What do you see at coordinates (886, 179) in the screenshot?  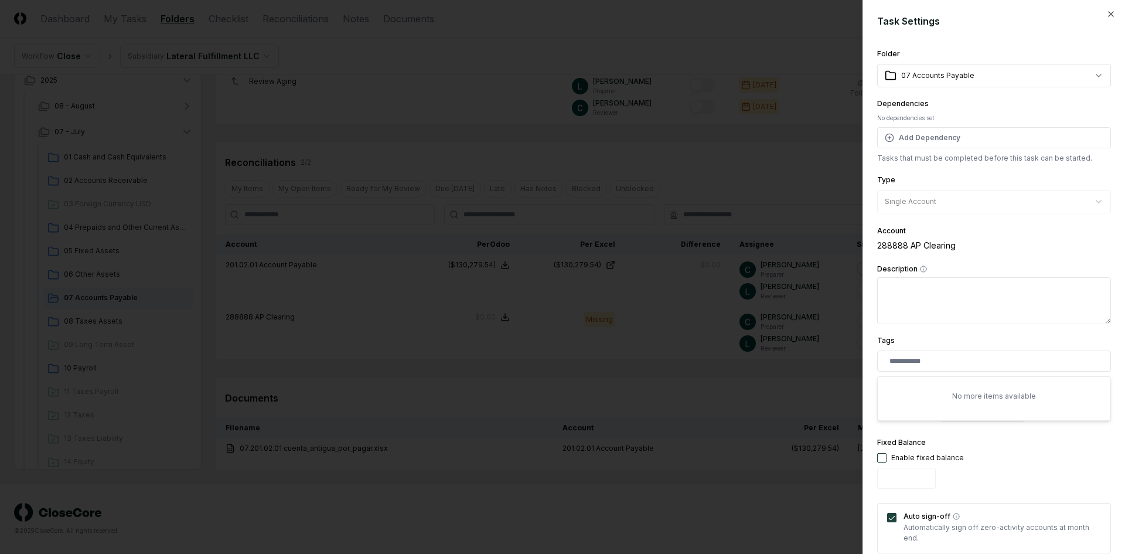 I see `label: Type` at bounding box center [886, 179].